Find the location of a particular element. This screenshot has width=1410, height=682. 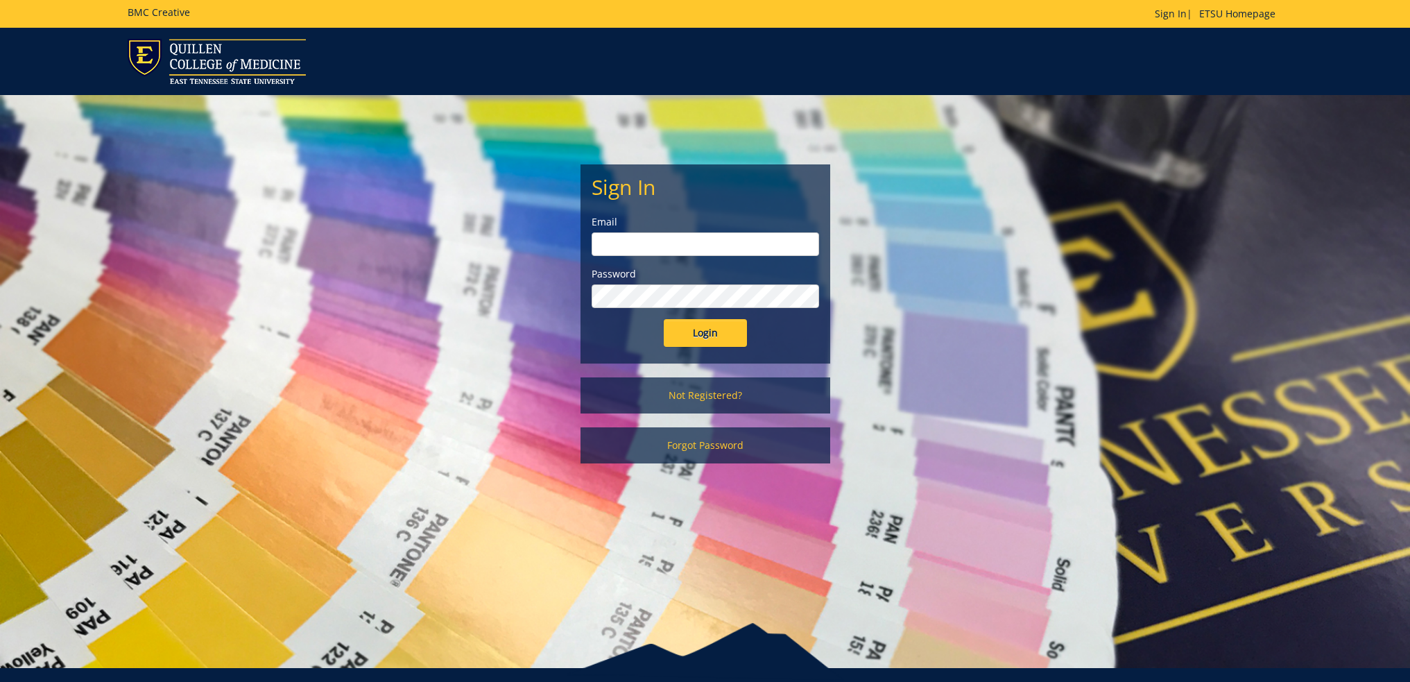

label: Password is located at coordinates (705, 274).